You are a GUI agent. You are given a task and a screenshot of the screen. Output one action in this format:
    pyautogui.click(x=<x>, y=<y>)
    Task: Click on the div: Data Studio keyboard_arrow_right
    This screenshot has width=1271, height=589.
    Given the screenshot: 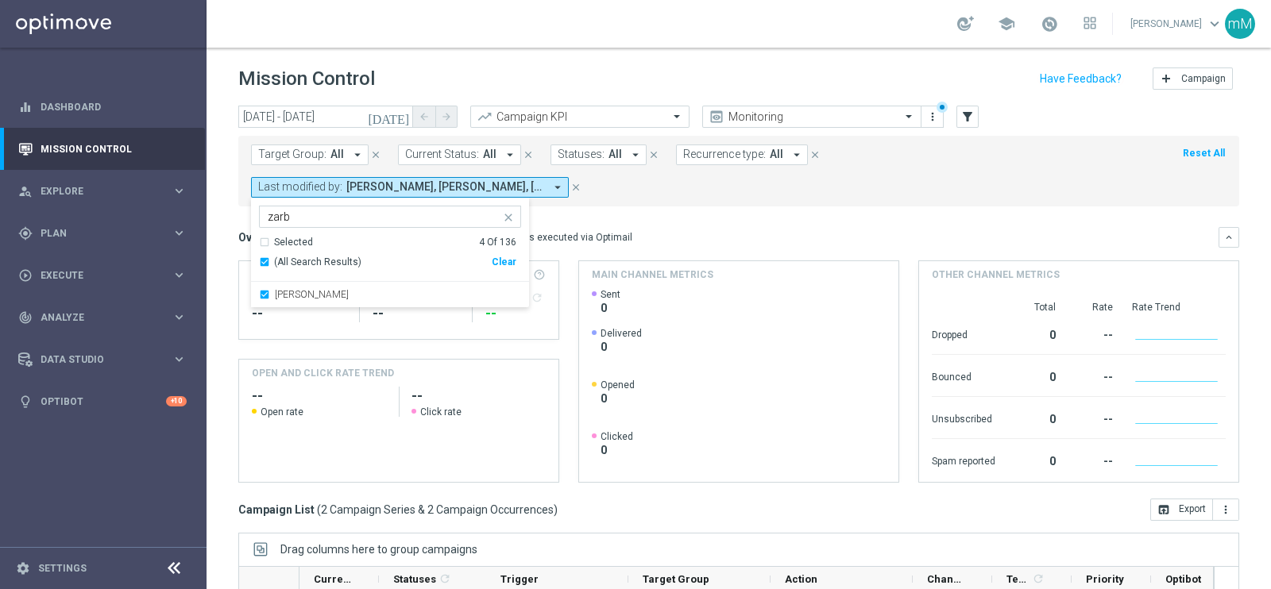 What is the action you would take?
    pyautogui.click(x=102, y=360)
    